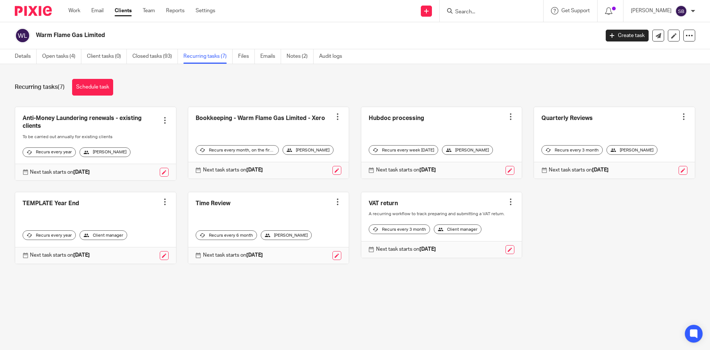 This screenshot has height=350, width=710. What do you see at coordinates (627, 36) in the screenshot?
I see `a: Create task` at bounding box center [627, 36].